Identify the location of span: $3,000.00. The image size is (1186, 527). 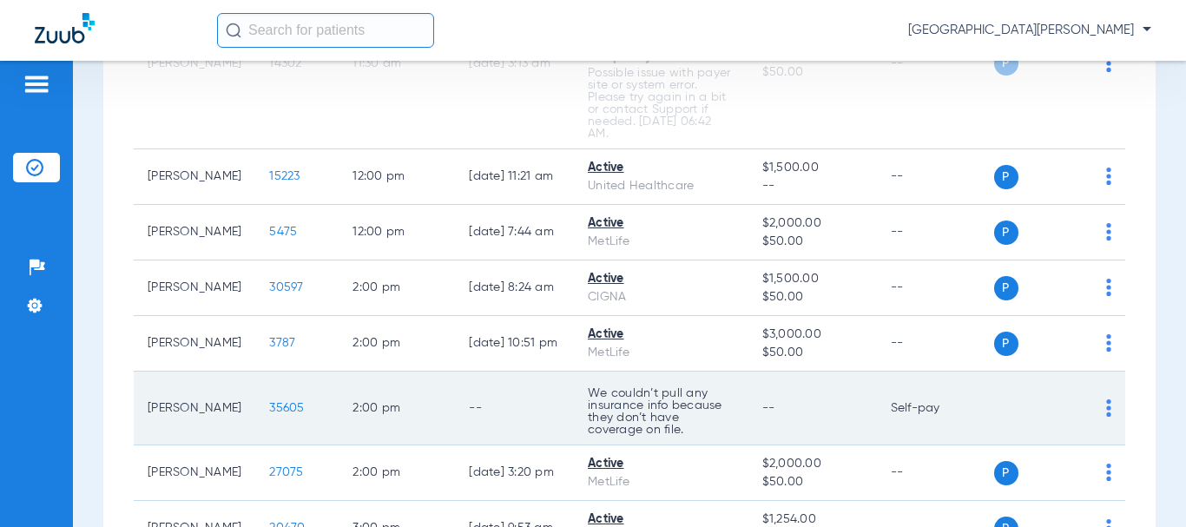
(813, 334).